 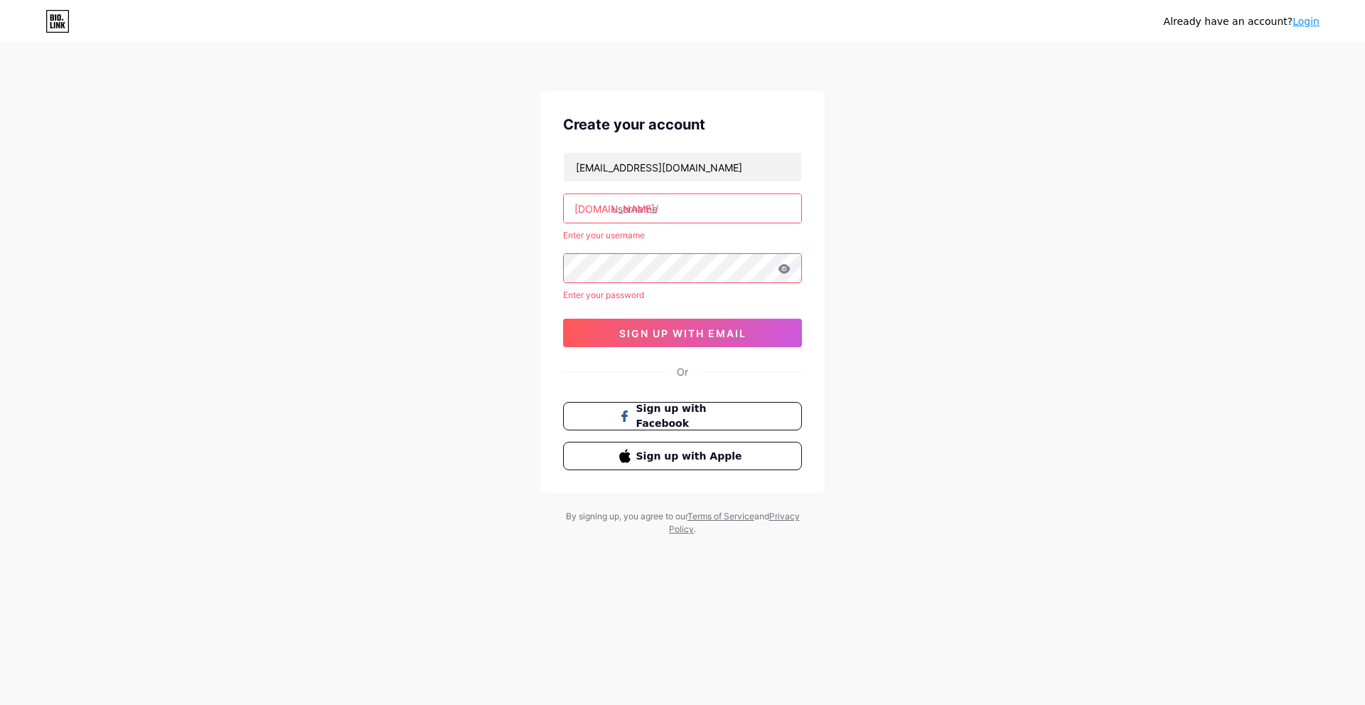 I want to click on input: Email, so click(x=683, y=167).